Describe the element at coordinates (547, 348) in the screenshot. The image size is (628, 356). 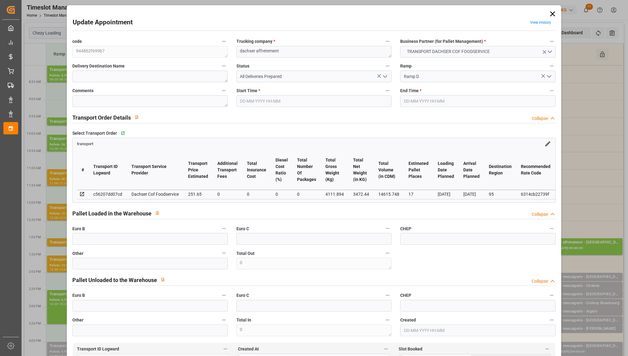
I see `button: Slot Booked` at that location.